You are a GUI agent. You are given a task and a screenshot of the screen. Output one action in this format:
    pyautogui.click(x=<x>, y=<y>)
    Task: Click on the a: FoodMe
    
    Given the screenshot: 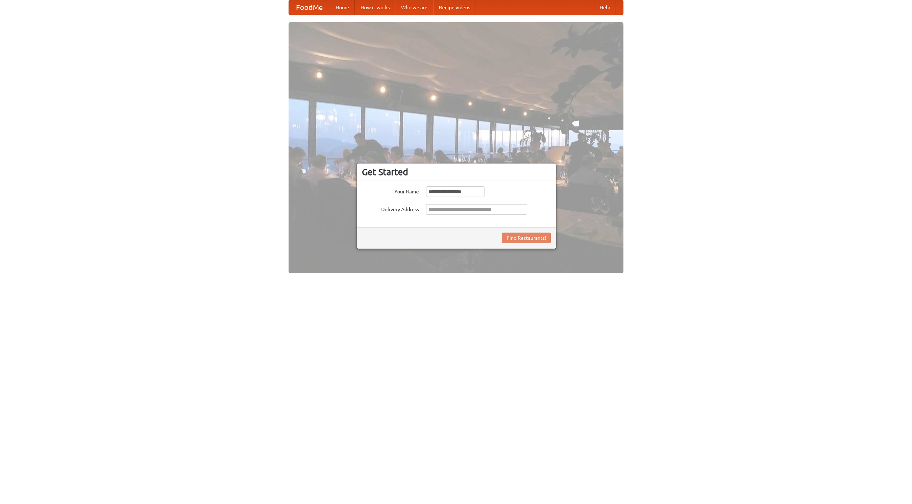 What is the action you would take?
    pyautogui.click(x=309, y=7)
    